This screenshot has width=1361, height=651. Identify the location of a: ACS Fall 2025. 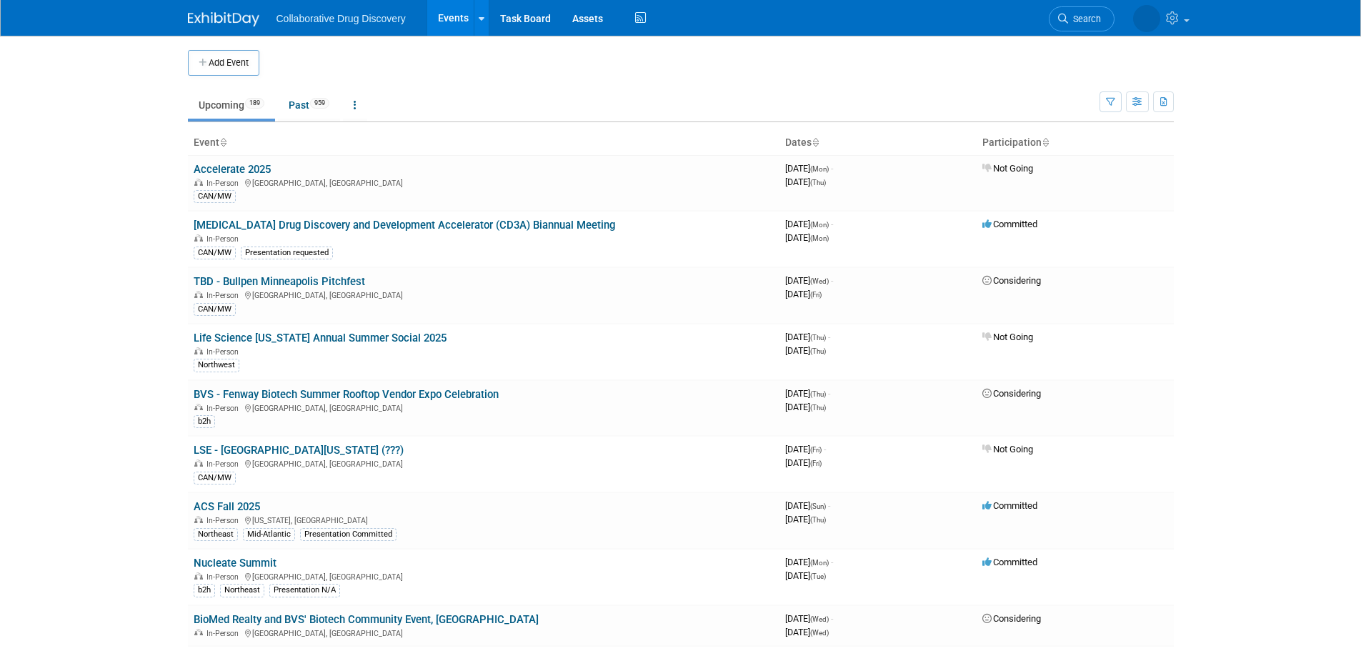
(226, 507).